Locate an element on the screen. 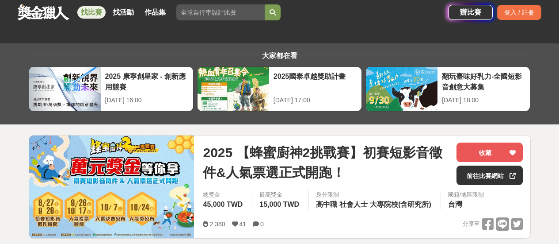 The width and height of the screenshot is (559, 244). div: 2025國泰卓越獎助計畫 is located at coordinates (315, 81).